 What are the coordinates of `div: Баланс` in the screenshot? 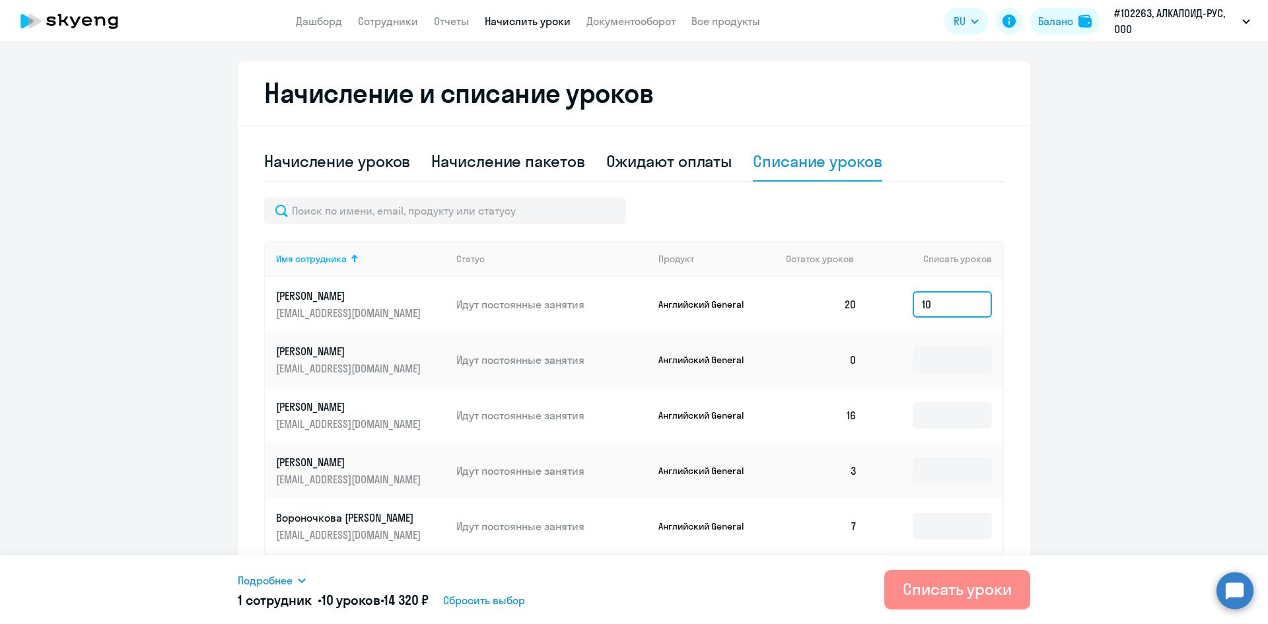 It's located at (1055, 21).